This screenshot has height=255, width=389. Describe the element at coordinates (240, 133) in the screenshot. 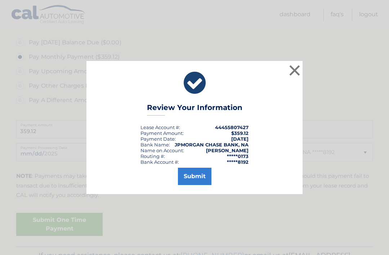

I see `span: $359.12` at that location.